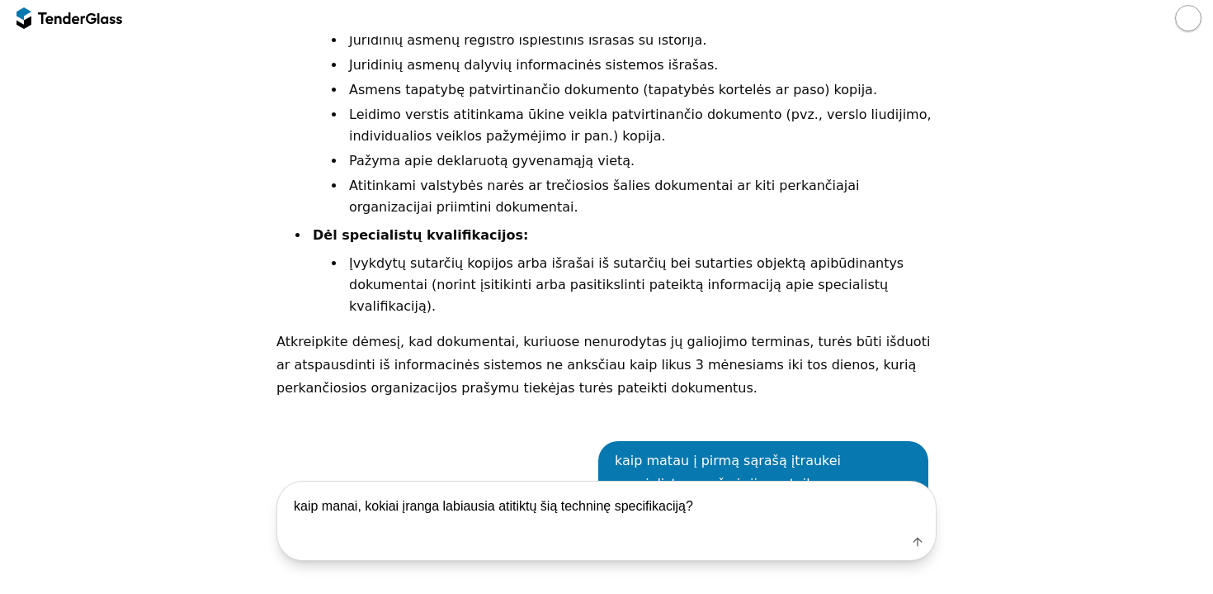  I want to click on li: Juridinių asmenų registro išplėstinis išrašas su istorija., so click(641, 40).